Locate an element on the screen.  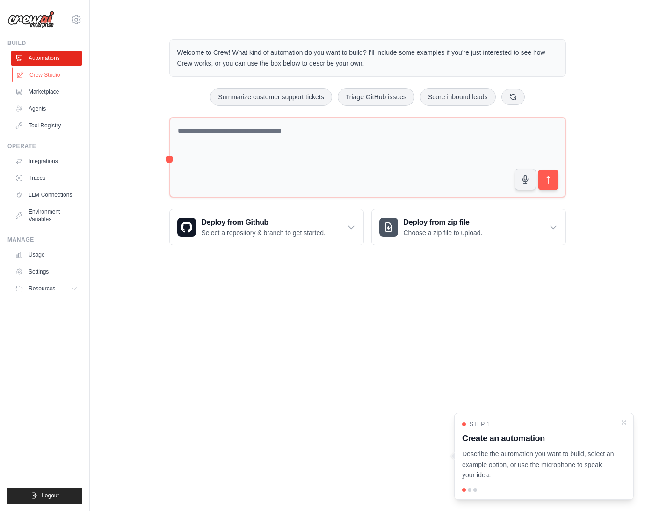
span: Logout is located at coordinates (50, 495).